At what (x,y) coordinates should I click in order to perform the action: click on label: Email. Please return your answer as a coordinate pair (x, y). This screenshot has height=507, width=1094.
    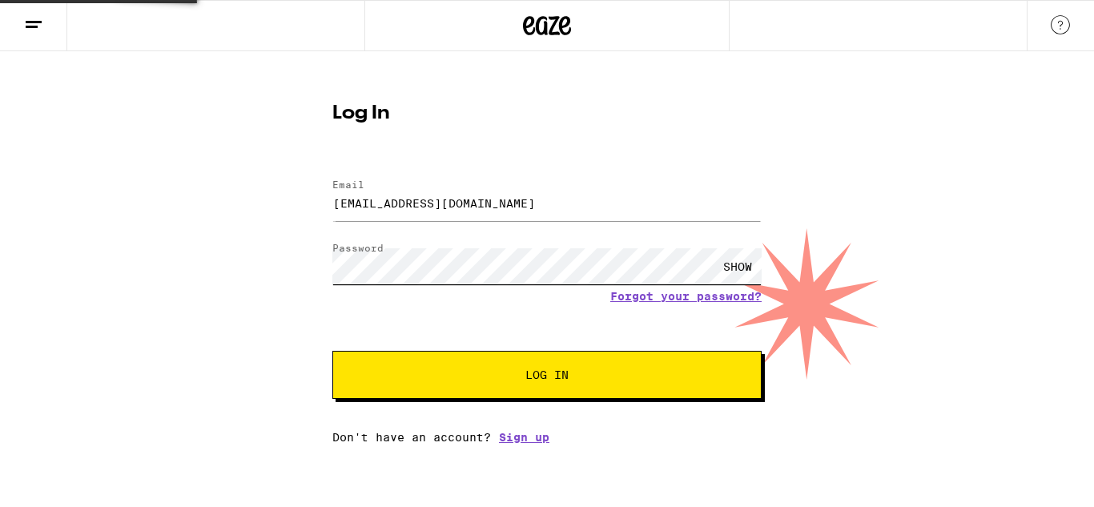
    Looking at the image, I should click on (348, 184).